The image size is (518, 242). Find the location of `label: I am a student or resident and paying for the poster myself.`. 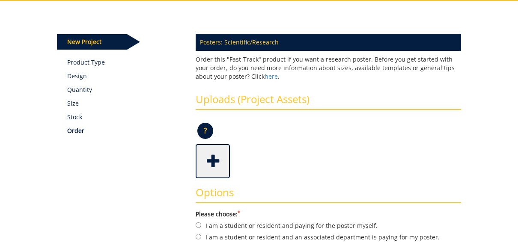

label: I am a student or resident and paying for the poster myself. is located at coordinates (328, 226).